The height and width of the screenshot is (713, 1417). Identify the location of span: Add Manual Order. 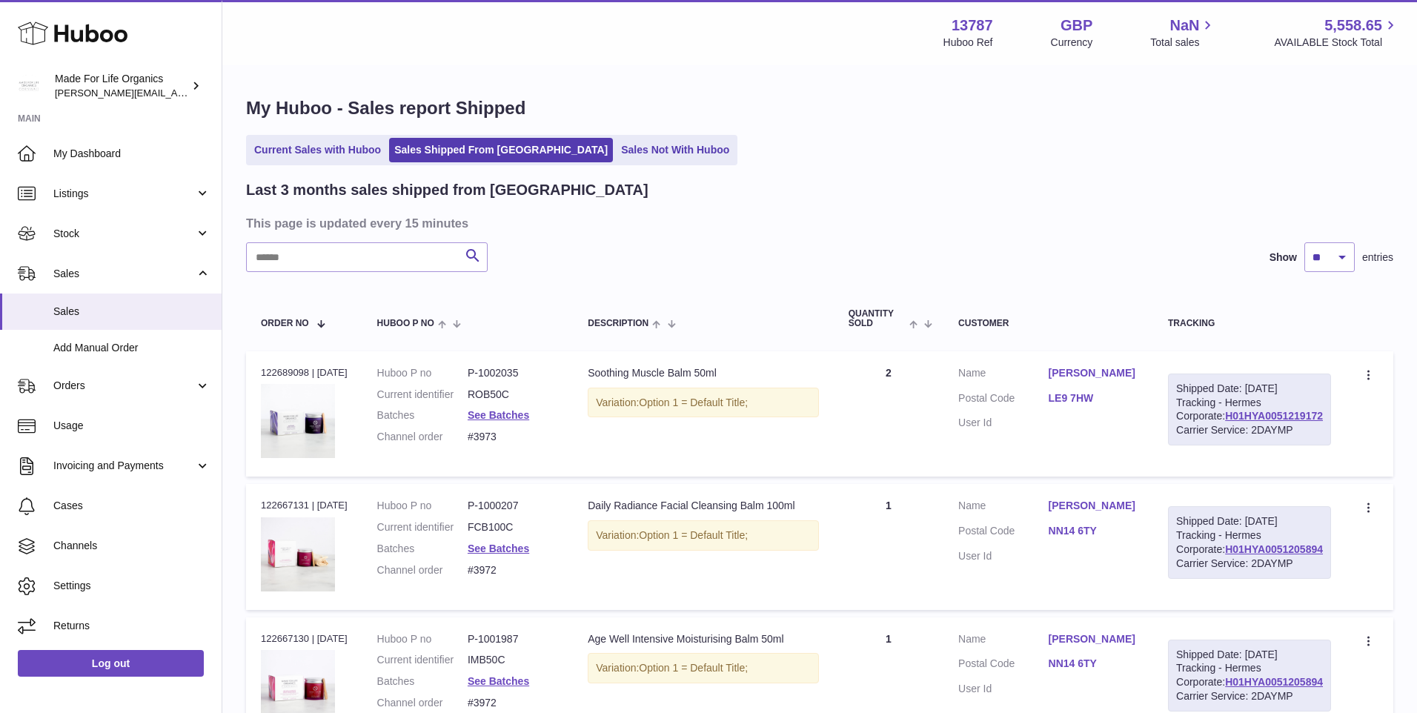
(132, 348).